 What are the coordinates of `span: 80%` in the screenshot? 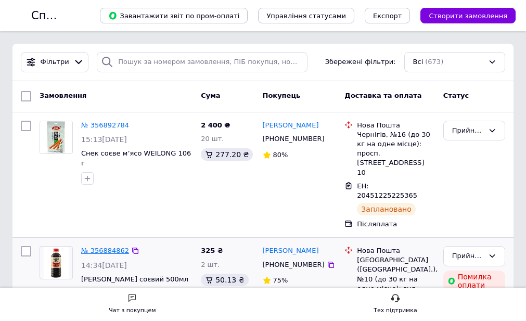 It's located at (280, 155).